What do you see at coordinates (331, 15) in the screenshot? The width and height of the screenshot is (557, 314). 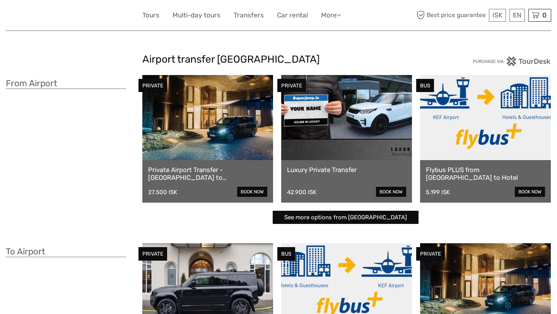 I see `a: More` at bounding box center [331, 15].